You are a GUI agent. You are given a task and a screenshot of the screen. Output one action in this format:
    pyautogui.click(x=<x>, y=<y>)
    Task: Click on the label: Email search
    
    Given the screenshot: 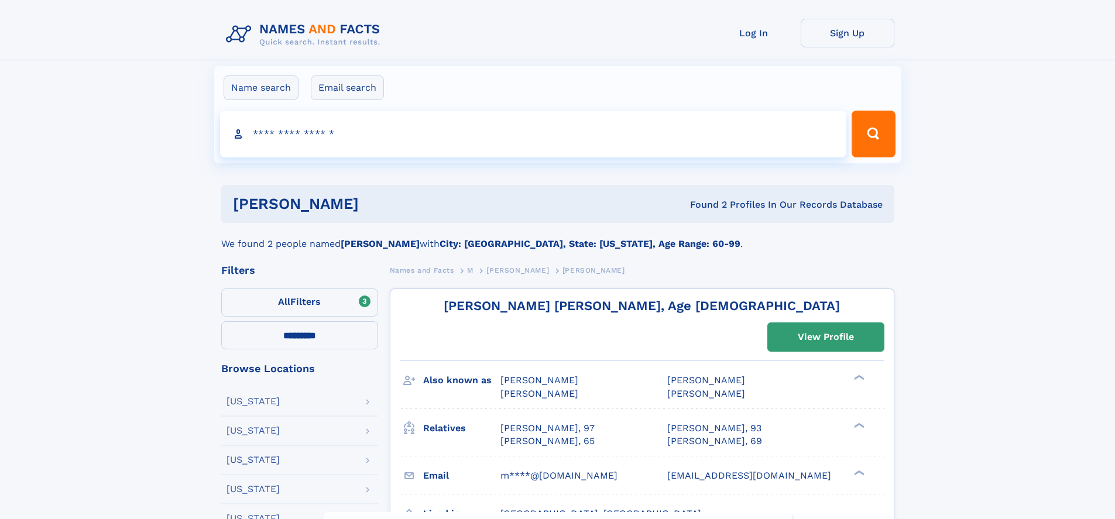 What is the action you would take?
    pyautogui.click(x=347, y=88)
    